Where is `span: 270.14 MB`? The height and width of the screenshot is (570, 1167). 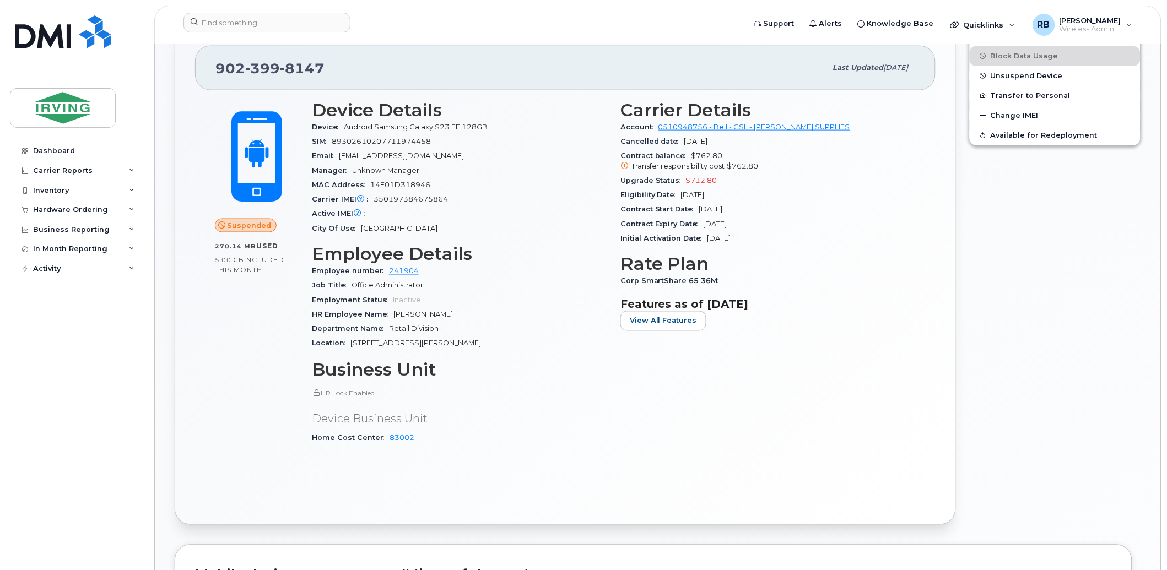 span: 270.14 MB is located at coordinates (235, 246).